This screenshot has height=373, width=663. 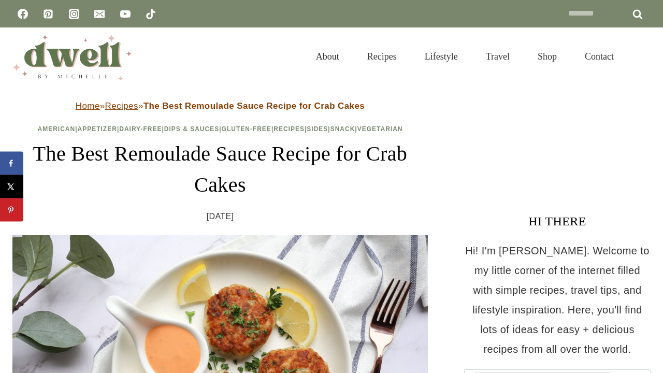 I want to click on h3: HI THERE, so click(x=557, y=221).